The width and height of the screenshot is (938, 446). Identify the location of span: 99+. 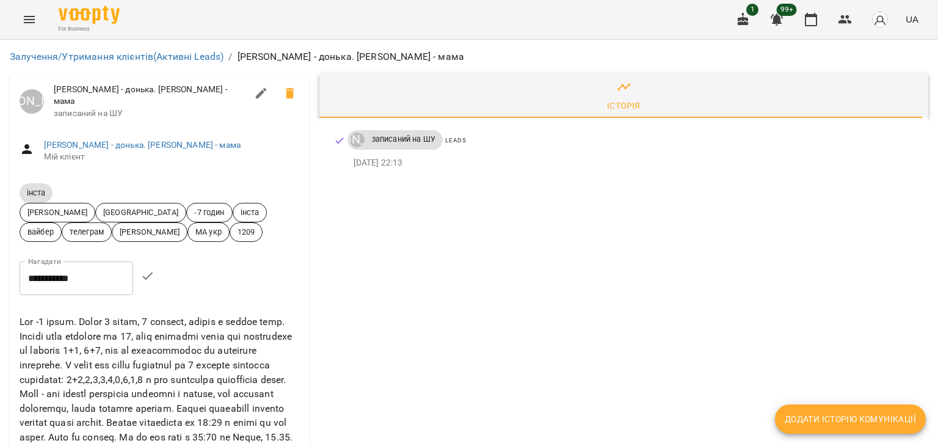
(786, 10).